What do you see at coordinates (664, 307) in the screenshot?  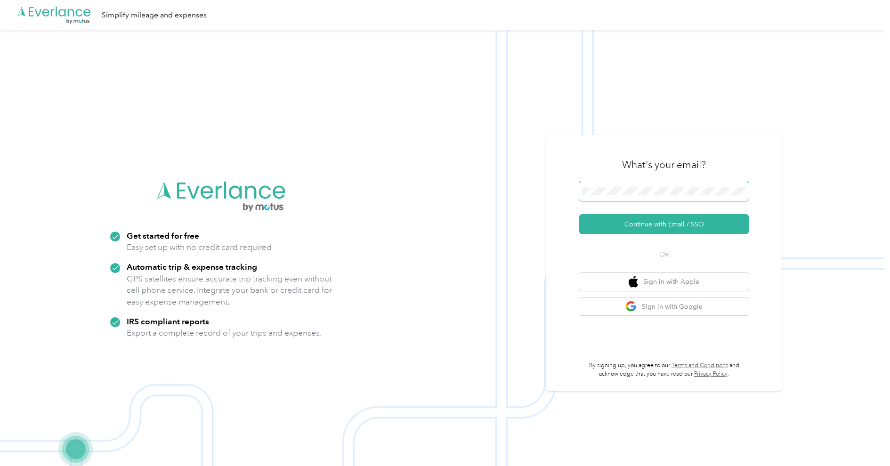 I see `button: google logoSign in with Google` at bounding box center [664, 307].